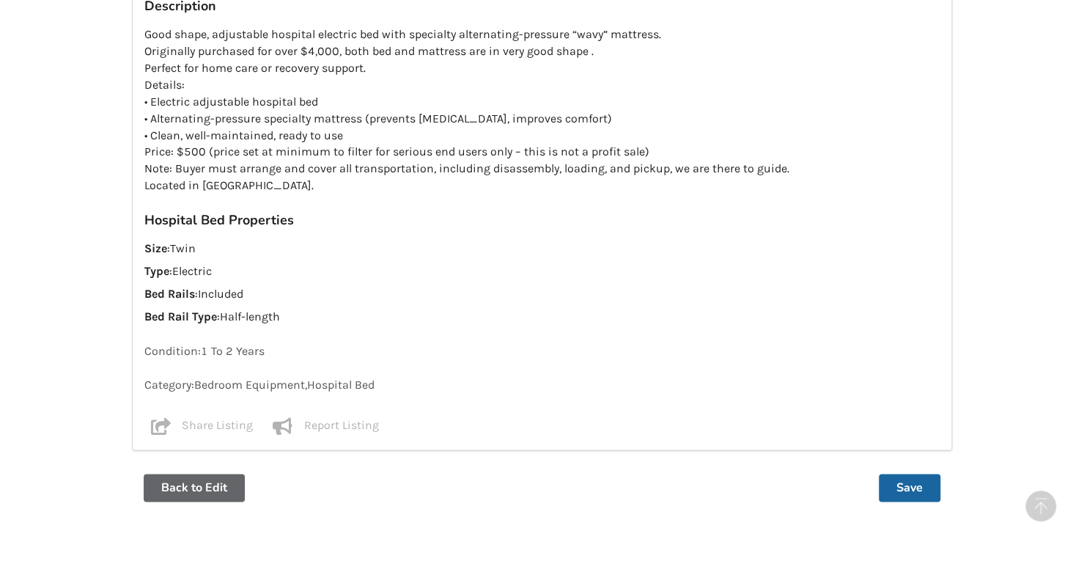  What do you see at coordinates (542, 220) in the screenshot?
I see `h3: Hospital Bed Properties` at bounding box center [542, 220].